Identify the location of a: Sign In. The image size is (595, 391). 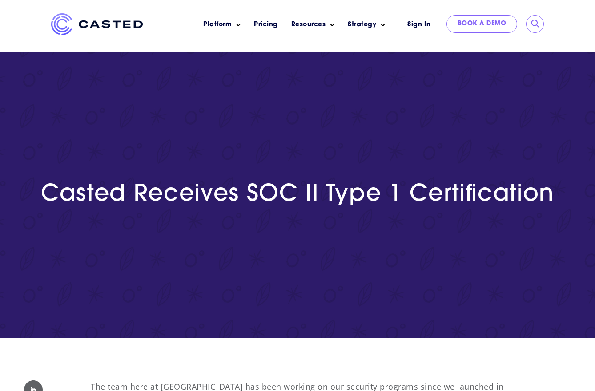
(419, 24).